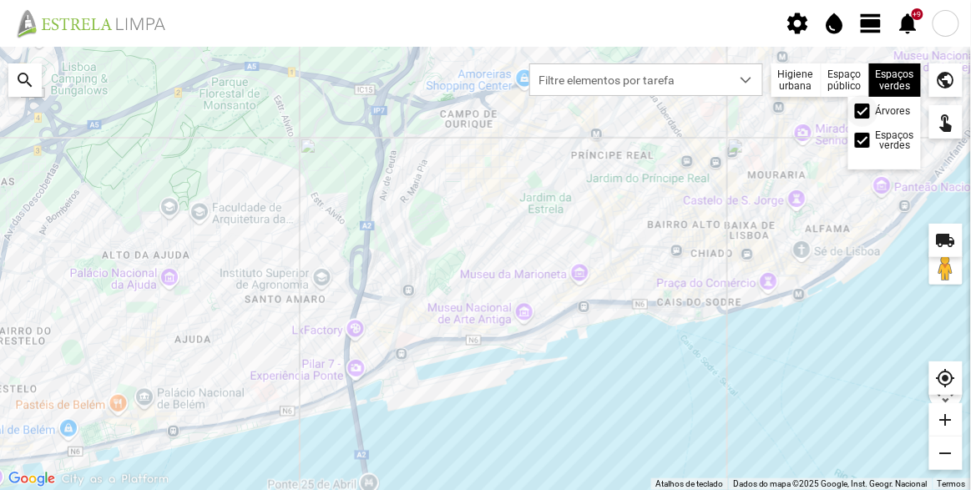 This screenshot has height=490, width=971. What do you see at coordinates (845, 80) in the screenshot?
I see `div: Espaço público` at bounding box center [845, 80].